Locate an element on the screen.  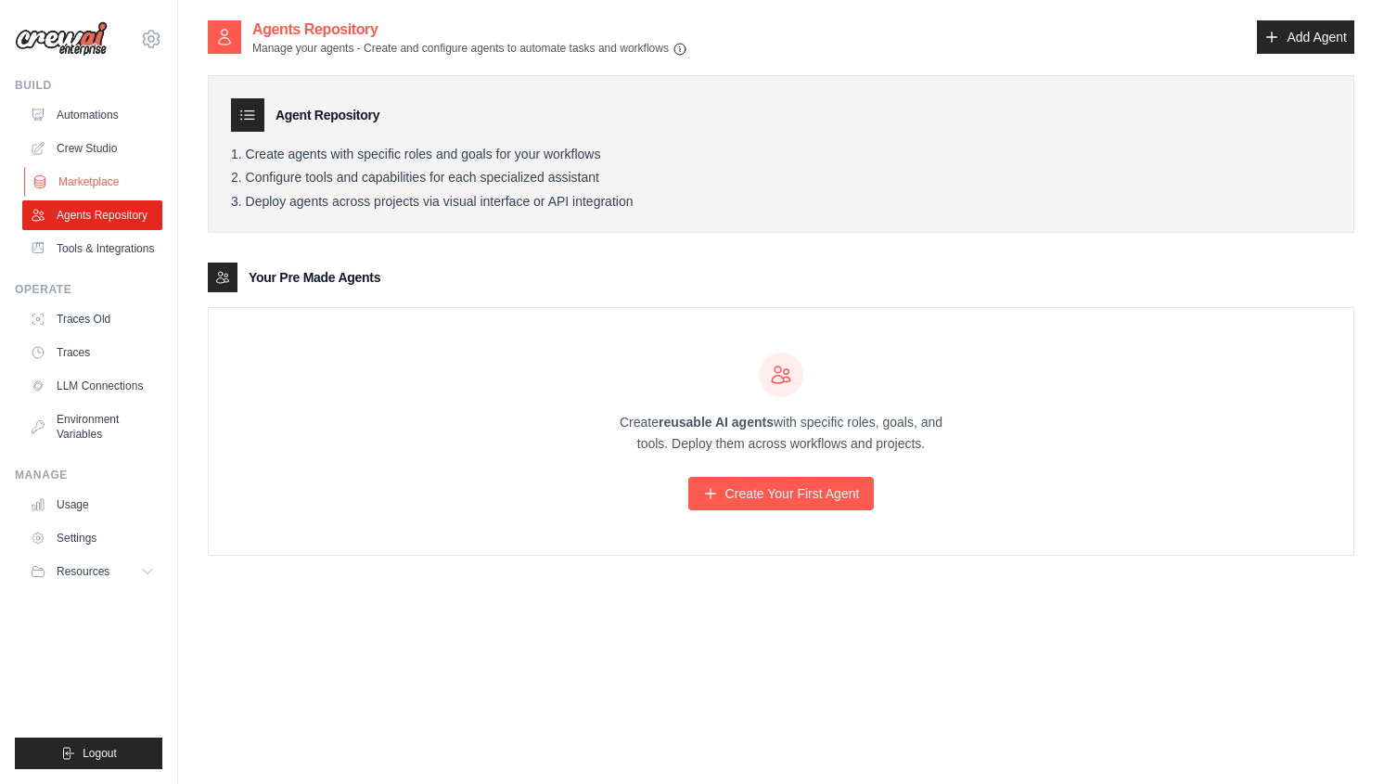
a: Marketplace is located at coordinates (94, 182).